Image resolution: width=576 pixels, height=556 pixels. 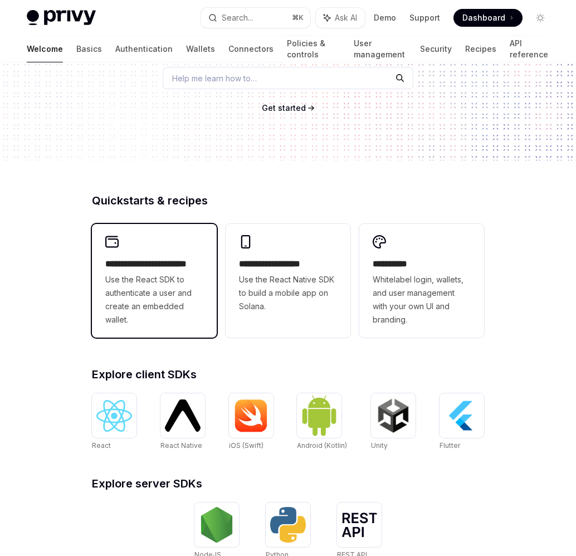 What do you see at coordinates (314, 49) in the screenshot?
I see `a: Policies & controls` at bounding box center [314, 49].